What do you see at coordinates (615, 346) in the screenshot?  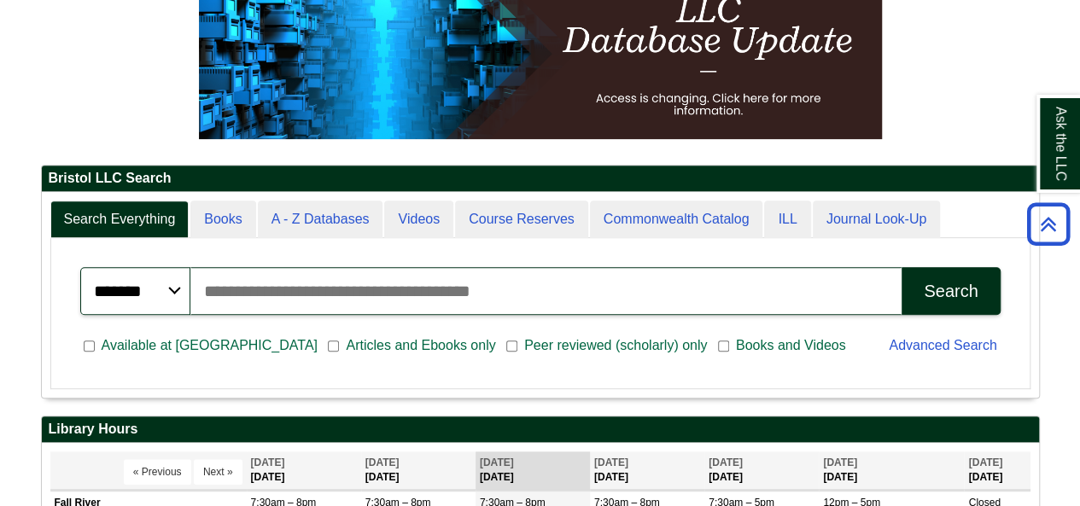 I see `span: Peer reviewed (scholarly) only` at bounding box center [615, 346].